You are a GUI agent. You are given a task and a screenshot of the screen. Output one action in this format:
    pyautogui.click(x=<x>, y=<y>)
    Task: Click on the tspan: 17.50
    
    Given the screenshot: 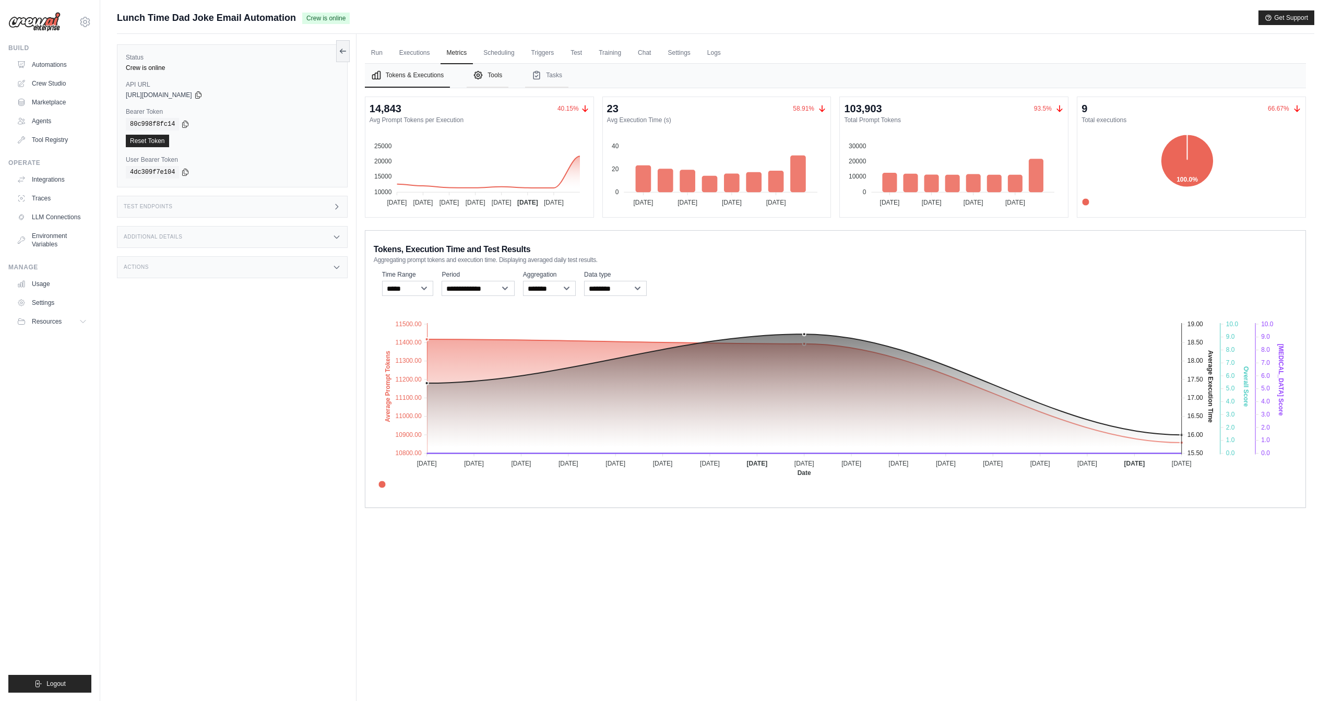 What is the action you would take?
    pyautogui.click(x=1195, y=379)
    